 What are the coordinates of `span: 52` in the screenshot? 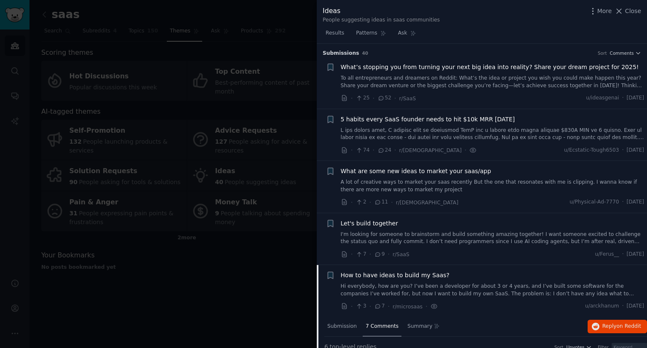 It's located at (384, 98).